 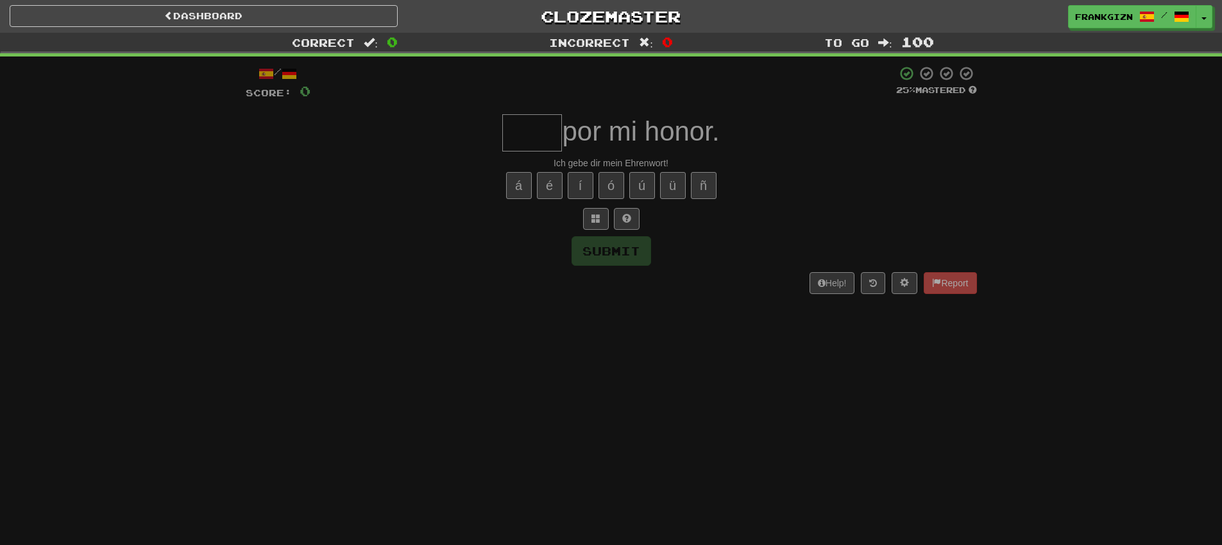 What do you see at coordinates (203, 16) in the screenshot?
I see `a: Dashboard` at bounding box center [203, 16].